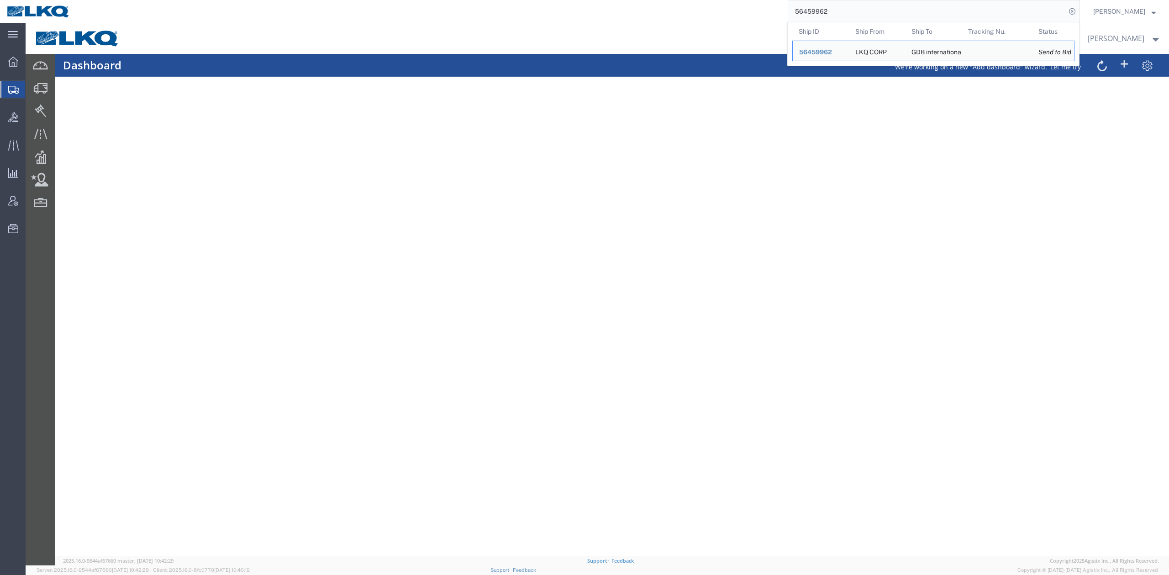  Describe the element at coordinates (38, 11) in the screenshot. I see `img: logo` at that location.